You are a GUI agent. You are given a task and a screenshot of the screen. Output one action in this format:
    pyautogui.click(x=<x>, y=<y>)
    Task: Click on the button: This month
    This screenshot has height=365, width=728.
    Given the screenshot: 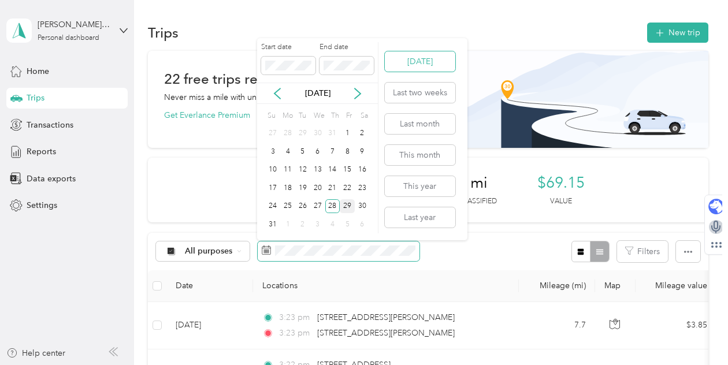 What is the action you would take?
    pyautogui.click(x=420, y=155)
    